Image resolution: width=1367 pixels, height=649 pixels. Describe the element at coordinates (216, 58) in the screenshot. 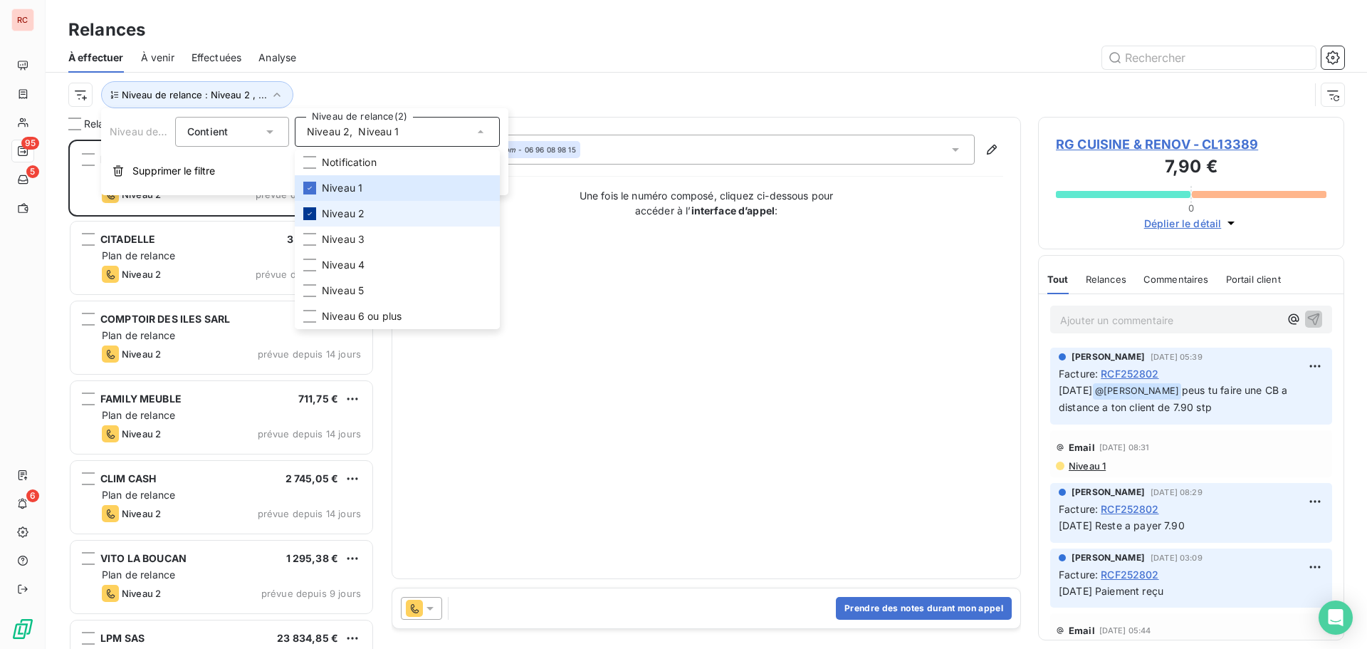

I see `span: Effectuées` at that location.